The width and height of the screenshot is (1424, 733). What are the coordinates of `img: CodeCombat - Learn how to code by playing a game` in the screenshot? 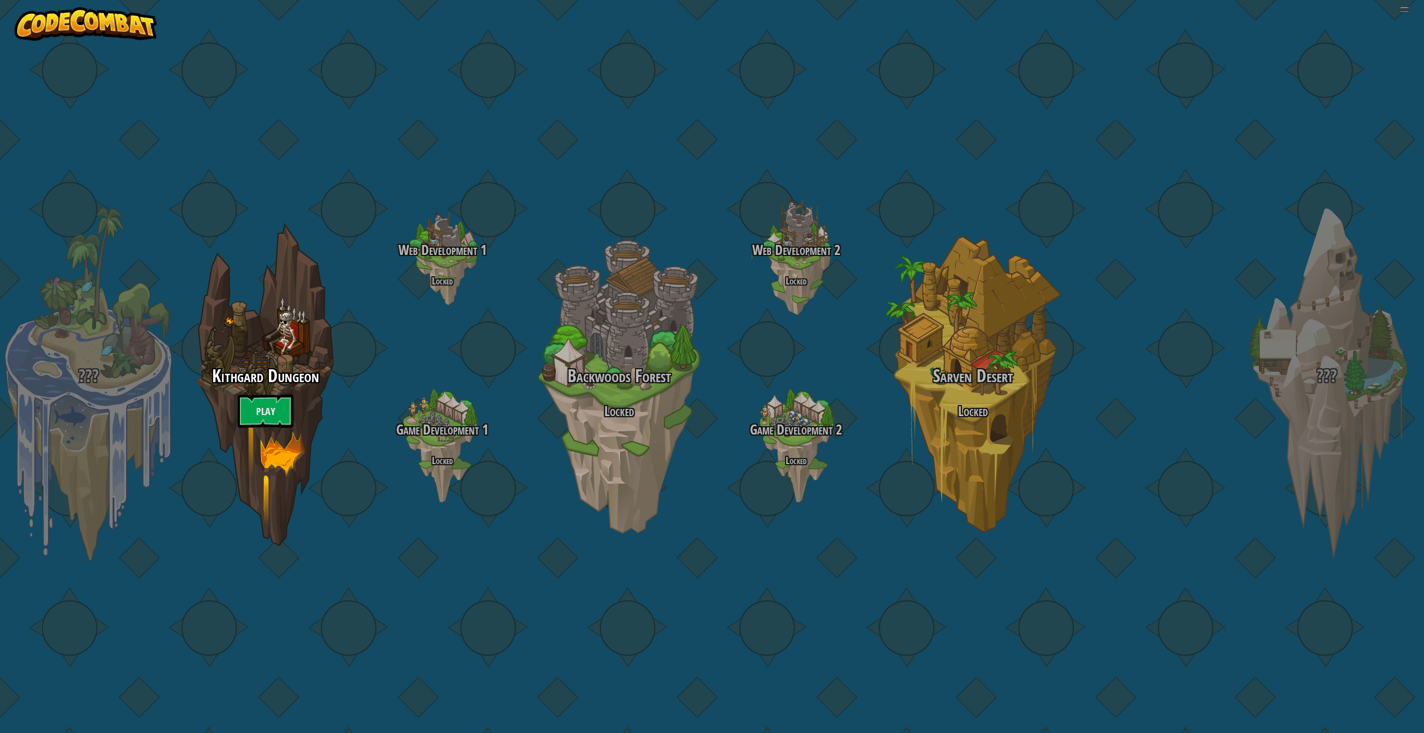 It's located at (86, 24).